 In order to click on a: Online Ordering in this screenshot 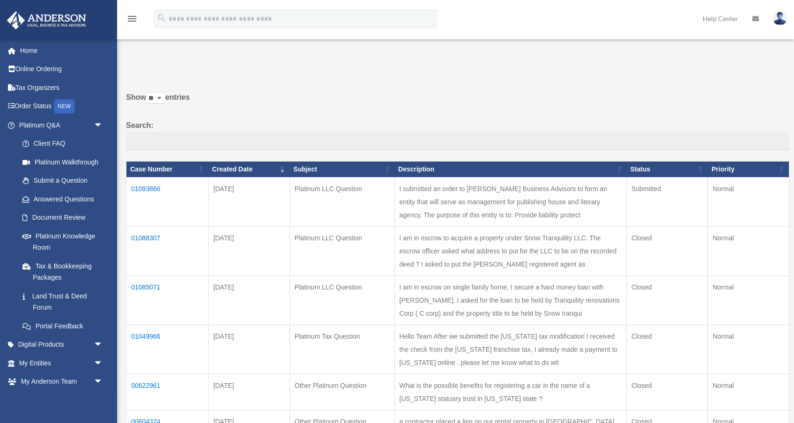, I will do `click(62, 69)`.